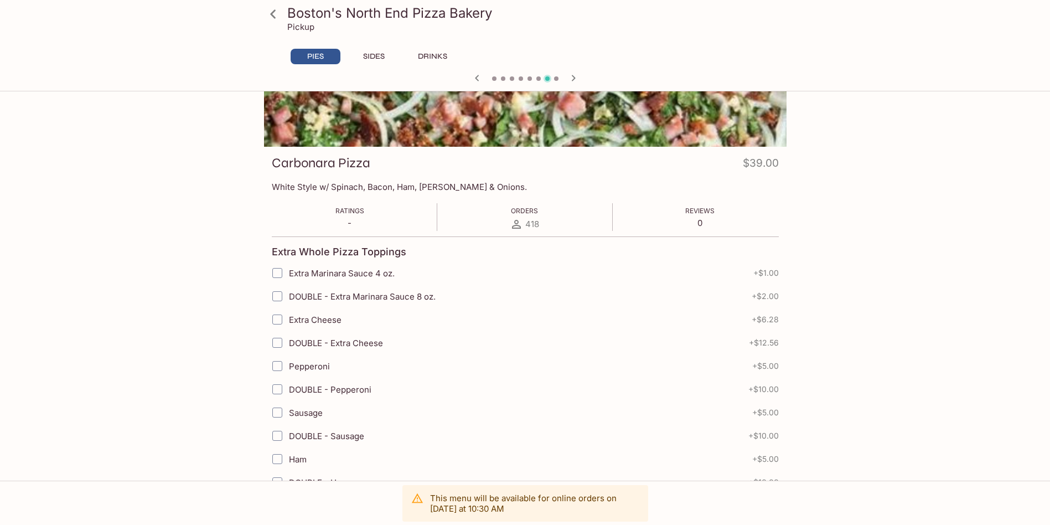  Describe the element at coordinates (342, 273) in the screenshot. I see `span: Extra Marinara Sauce 4 oz.` at that location.